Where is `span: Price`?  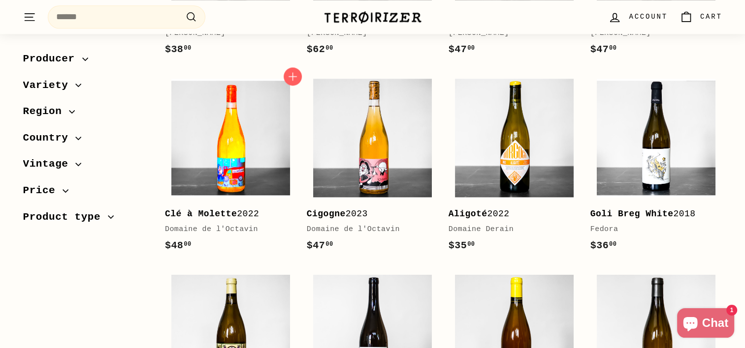 span: Price is located at coordinates (43, 191).